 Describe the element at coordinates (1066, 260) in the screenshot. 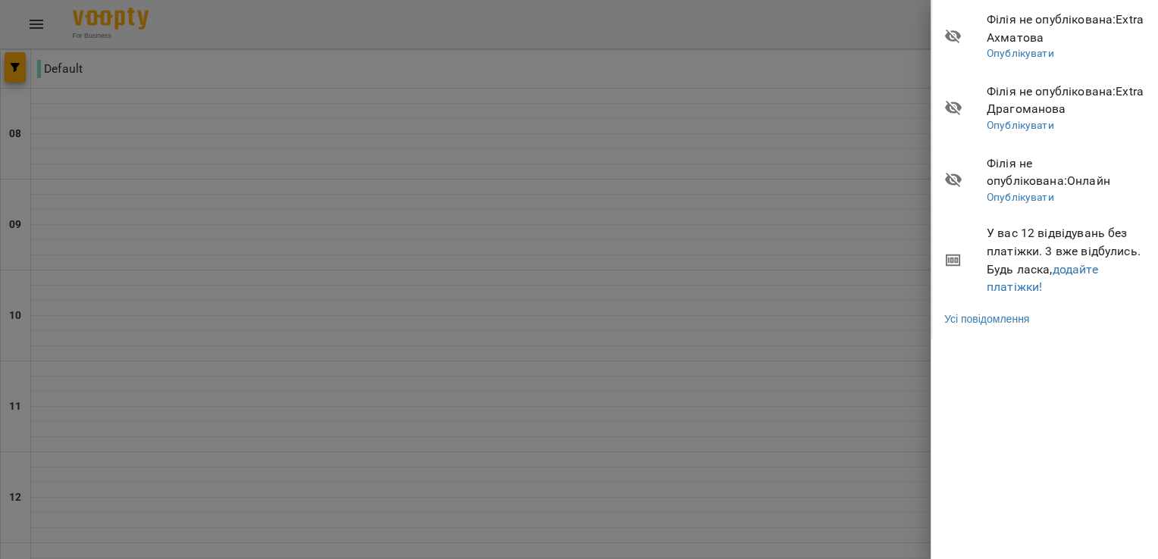

I see `span: У вас 12 відвідувань без платіжки. 3 вже відбулись. Будь ласка,` at that location.